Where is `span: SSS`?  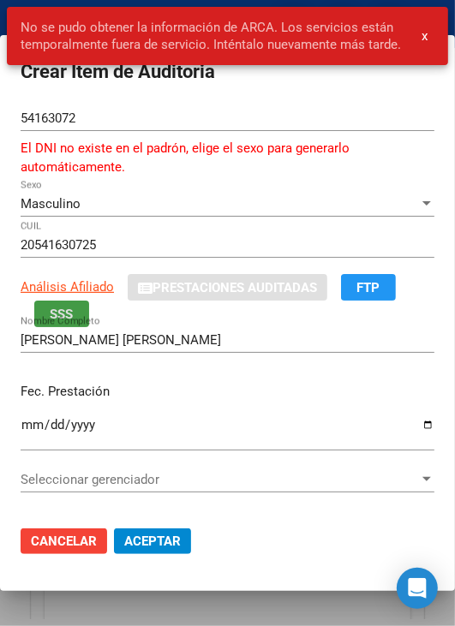
span: SSS is located at coordinates (62, 314).